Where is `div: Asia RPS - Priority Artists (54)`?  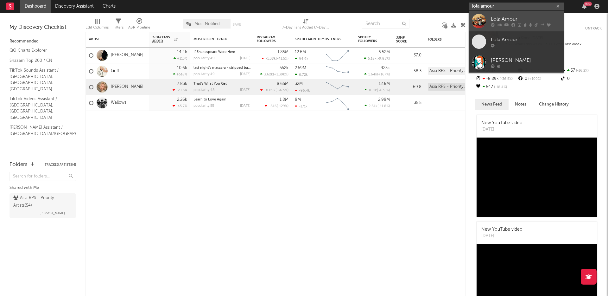 div: Asia RPS - Priority Artists (54) is located at coordinates (455, 71).